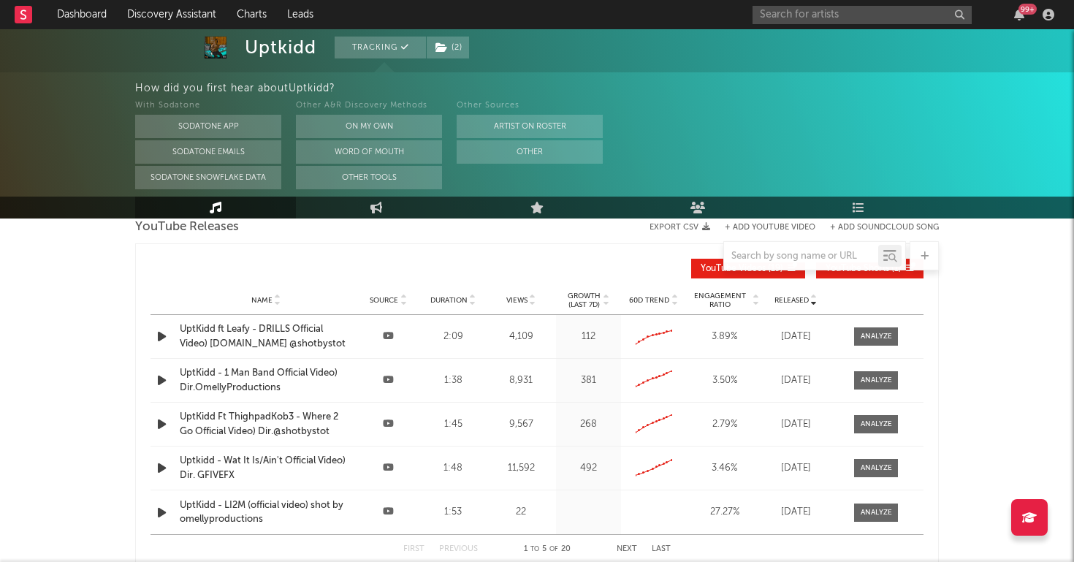  What do you see at coordinates (724, 381) in the screenshot?
I see `div: 3.50 %` at bounding box center [724, 381].